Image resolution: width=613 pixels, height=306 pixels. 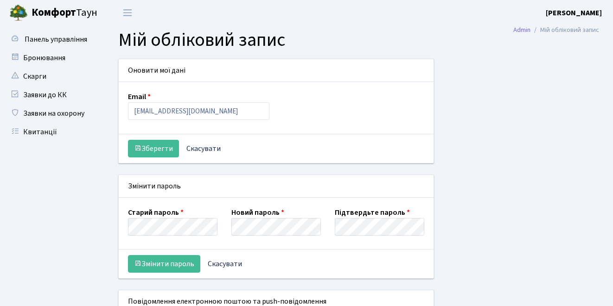 What do you see at coordinates (276, 70) in the screenshot?
I see `div: Оновити мої дані` at bounding box center [276, 70].